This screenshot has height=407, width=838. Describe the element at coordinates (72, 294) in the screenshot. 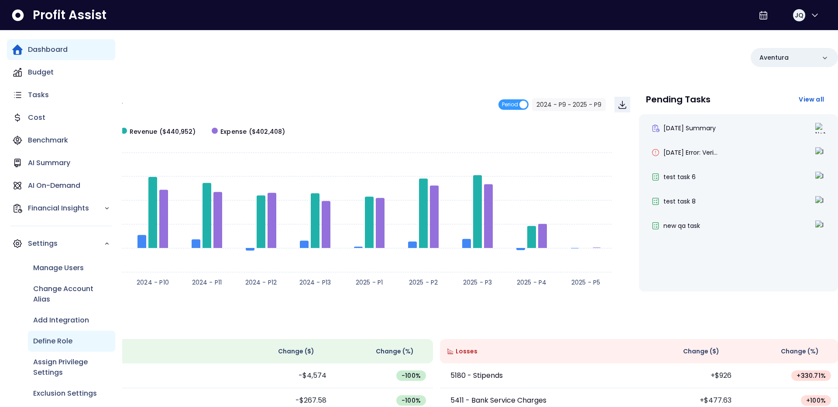

I see `p: Change Account Alias` at that location.